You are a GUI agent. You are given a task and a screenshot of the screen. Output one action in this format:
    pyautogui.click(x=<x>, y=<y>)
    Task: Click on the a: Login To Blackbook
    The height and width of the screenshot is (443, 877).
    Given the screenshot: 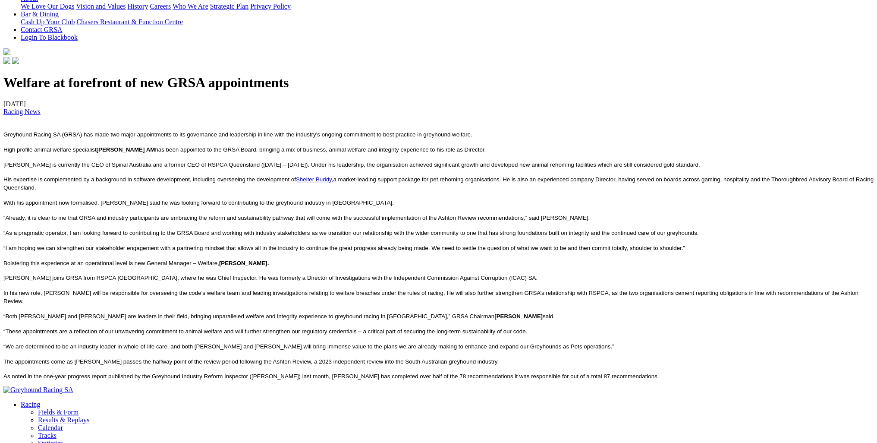 What is the action you would take?
    pyautogui.click(x=49, y=37)
    